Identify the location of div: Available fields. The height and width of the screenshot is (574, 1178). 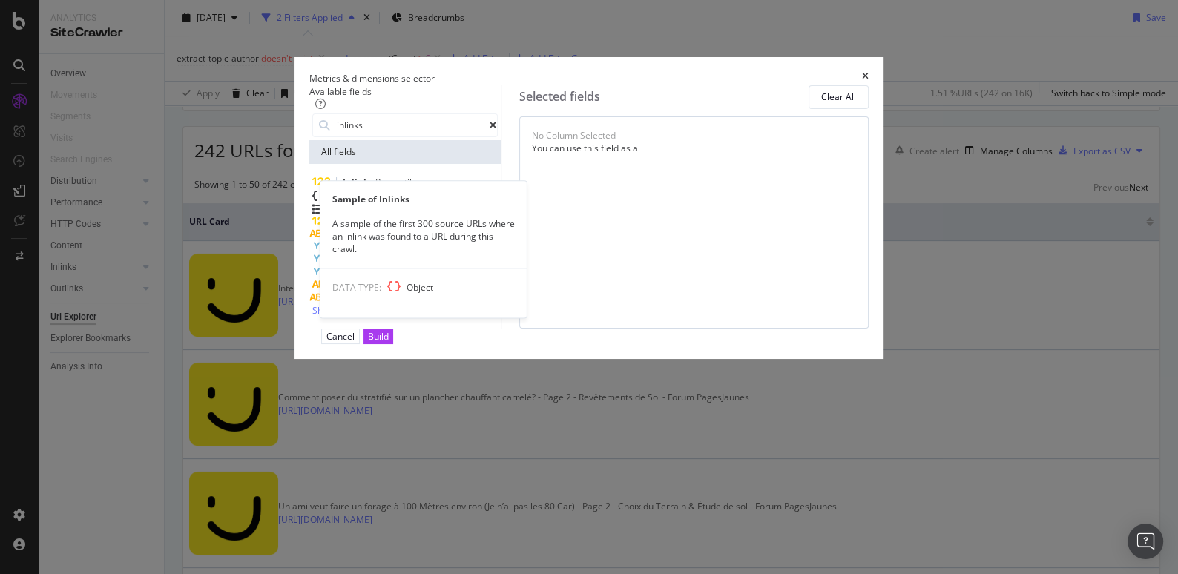
(405, 91).